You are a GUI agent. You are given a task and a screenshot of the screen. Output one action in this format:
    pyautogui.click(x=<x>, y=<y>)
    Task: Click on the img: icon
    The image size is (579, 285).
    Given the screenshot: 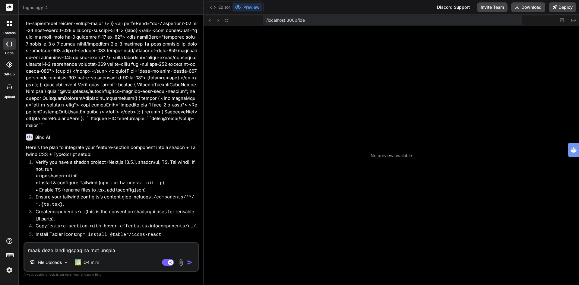 What is the action you would take?
    pyautogui.click(x=190, y=262)
    